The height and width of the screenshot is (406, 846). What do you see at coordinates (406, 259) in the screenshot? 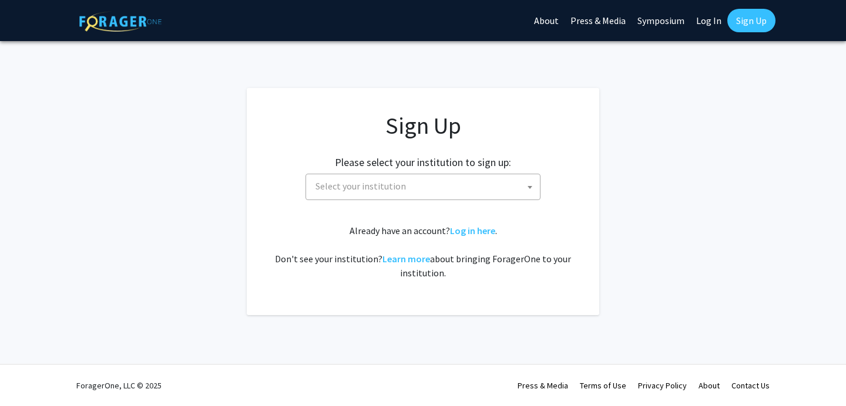
I see `a: Learn more about bringing ForagerOne to your institution` at bounding box center [406, 259].